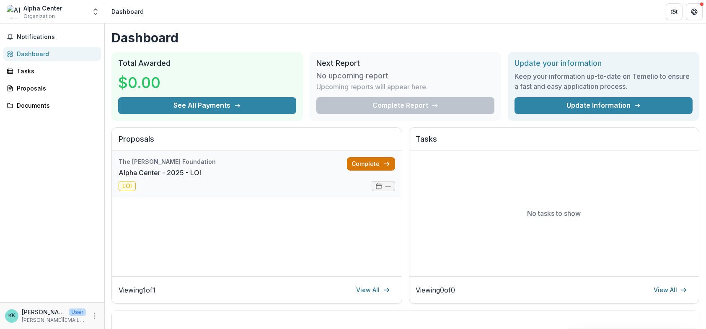  I want to click on div: Documents, so click(55, 105).